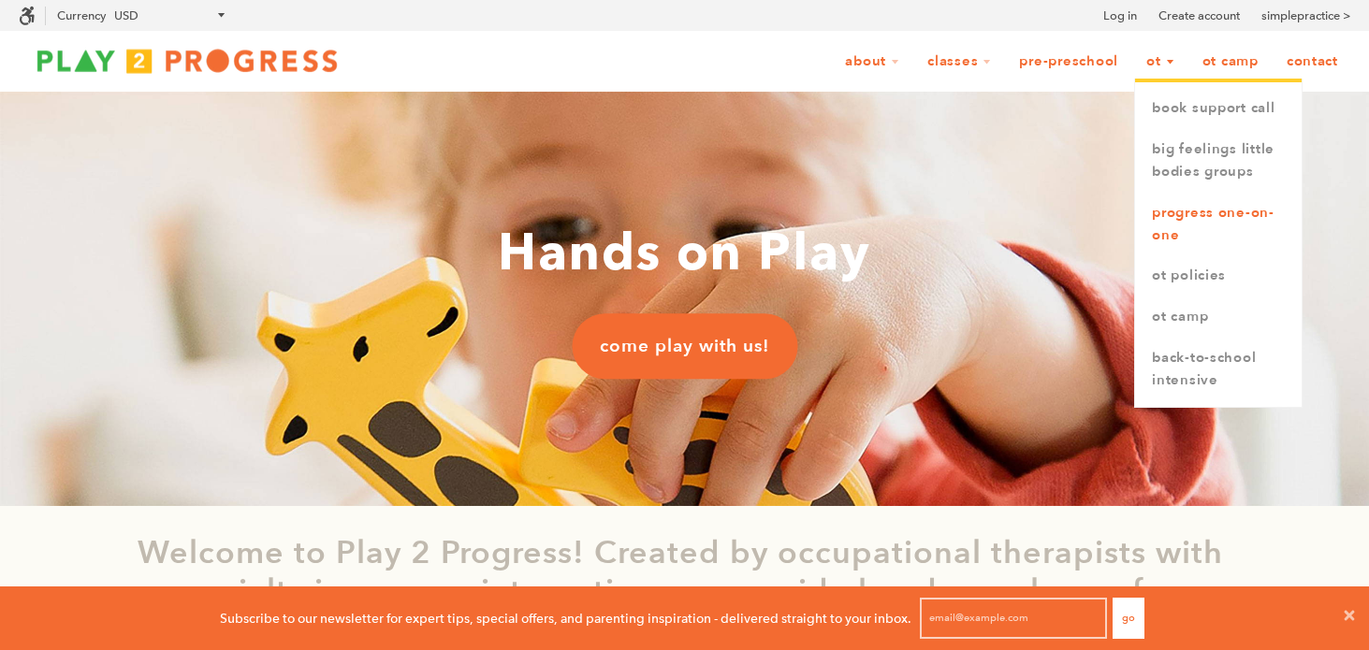 The height and width of the screenshot is (650, 1369). Describe the element at coordinates (1218, 161) in the screenshot. I see `a: Big Feelings Little Bodies Groups` at that location.